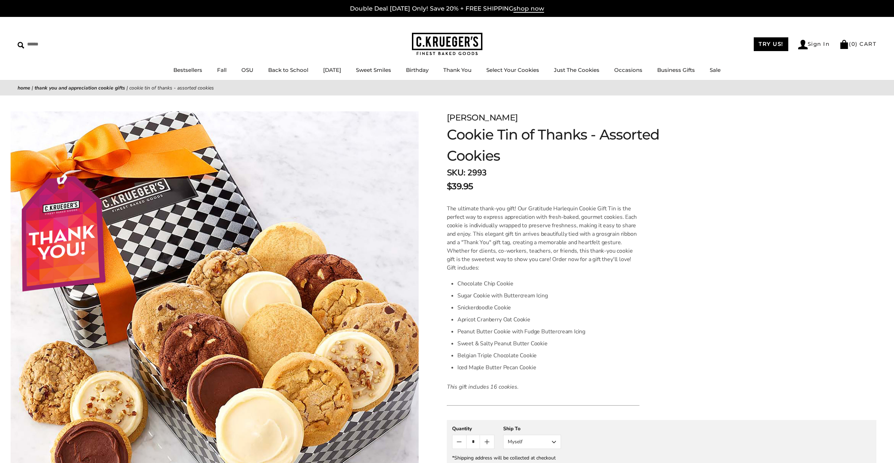 Image resolution: width=894 pixels, height=463 pixels. What do you see at coordinates (844, 44) in the screenshot?
I see `img: Bag` at bounding box center [844, 44].